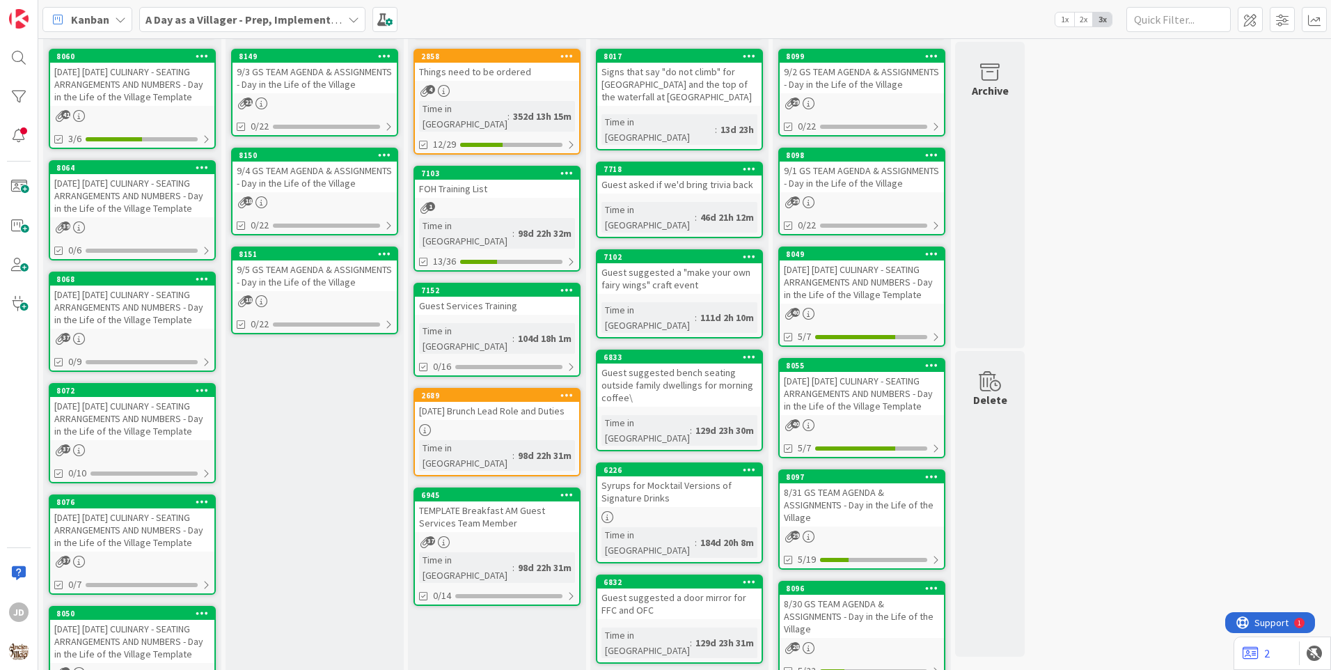 This screenshot has height=670, width=1331. What do you see at coordinates (315, 276) in the screenshot?
I see `div: 9/5 GS TEAM AGENDA & ASSIGNMENTS - Day in the Life of the Village` at bounding box center [315, 276].